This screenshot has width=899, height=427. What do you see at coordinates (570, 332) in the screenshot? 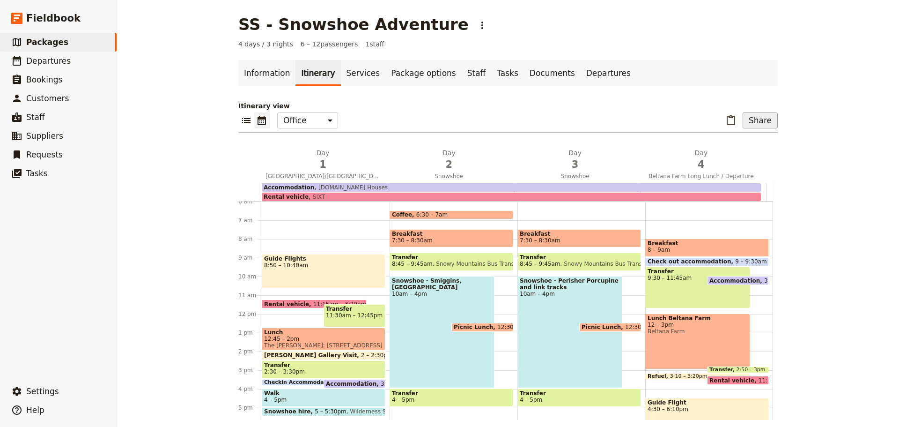
I see `div: Snowshoe - Perisher Porcupine and link tracks10am – 4pm` at bounding box center [570, 332].